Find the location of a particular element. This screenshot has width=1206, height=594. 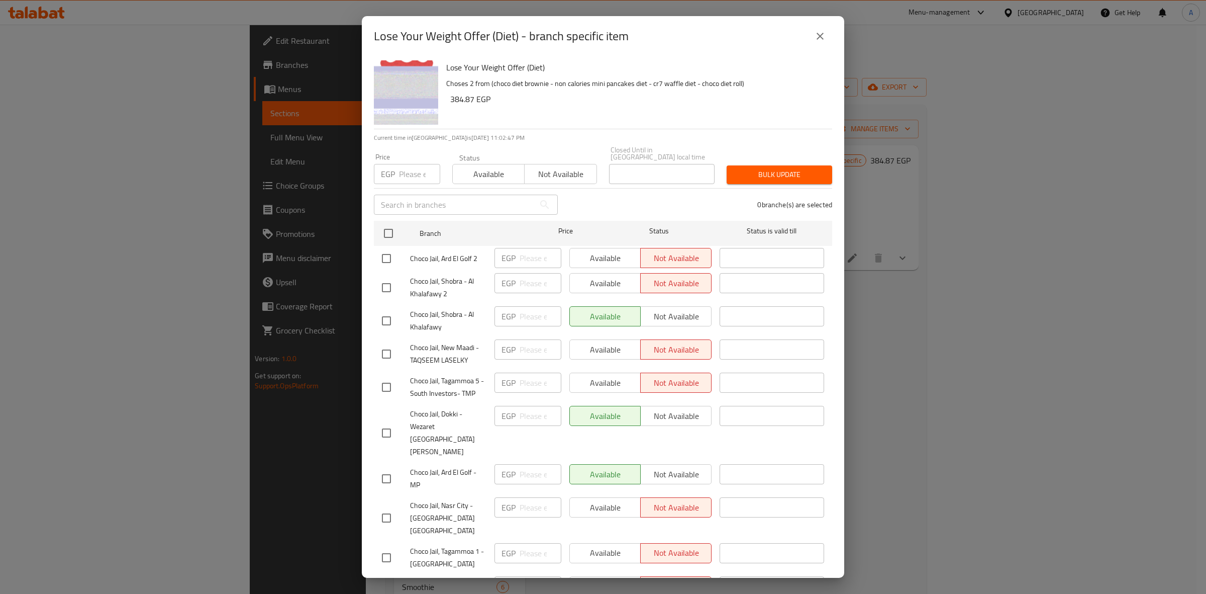

span: Not available is located at coordinates (560, 174).